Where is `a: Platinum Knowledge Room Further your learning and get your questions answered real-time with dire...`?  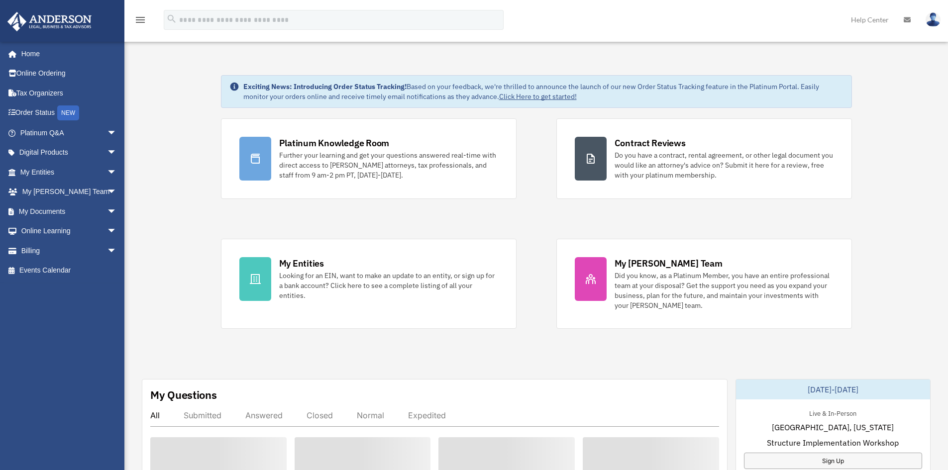
a: Platinum Knowledge Room Further your learning and get your questions answered real-time with dire... is located at coordinates (369, 159).